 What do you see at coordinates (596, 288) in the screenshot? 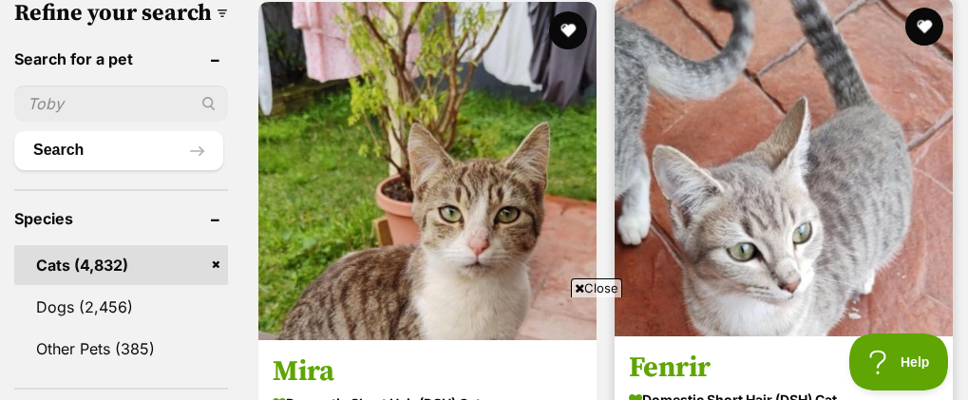
I see `span: Close` at bounding box center [596, 288].